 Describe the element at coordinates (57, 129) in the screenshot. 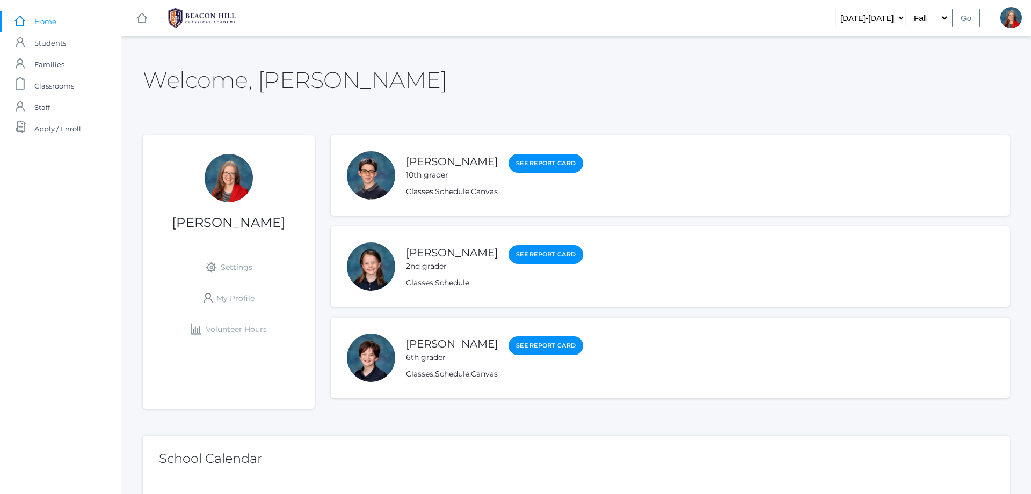

I see `span: Apply / Enroll` at that location.